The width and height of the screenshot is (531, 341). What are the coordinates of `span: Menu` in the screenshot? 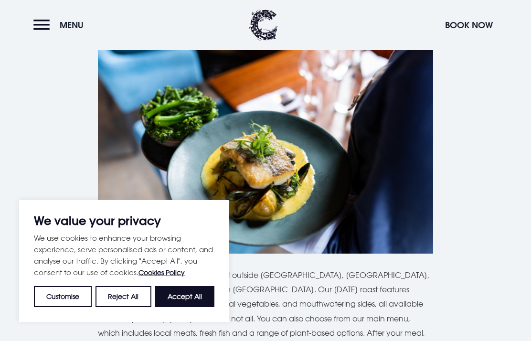 It's located at (72, 25).